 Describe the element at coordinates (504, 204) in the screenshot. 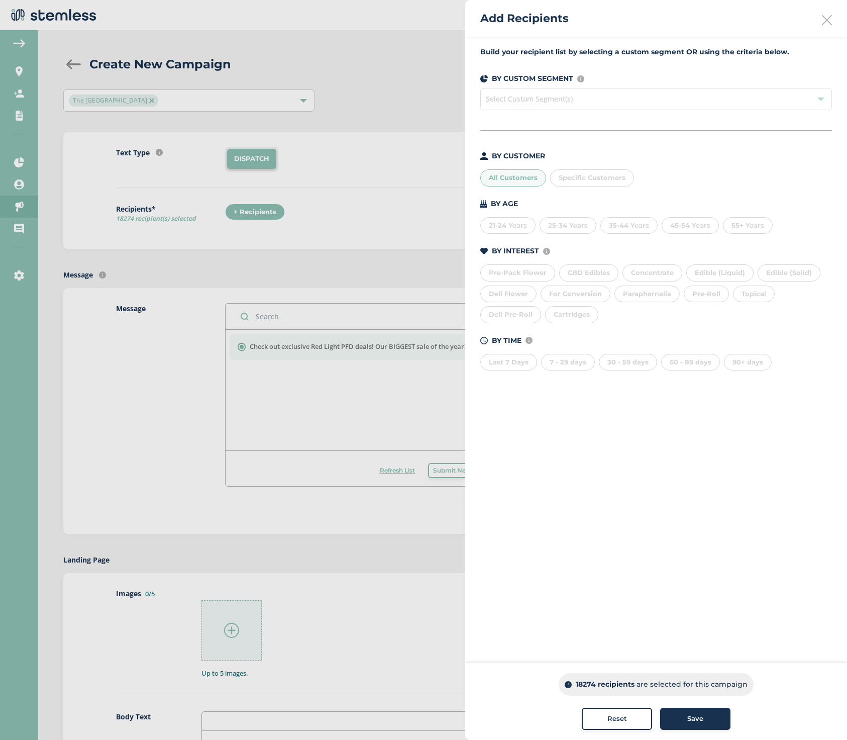

I see `p: BY AGE` at that location.